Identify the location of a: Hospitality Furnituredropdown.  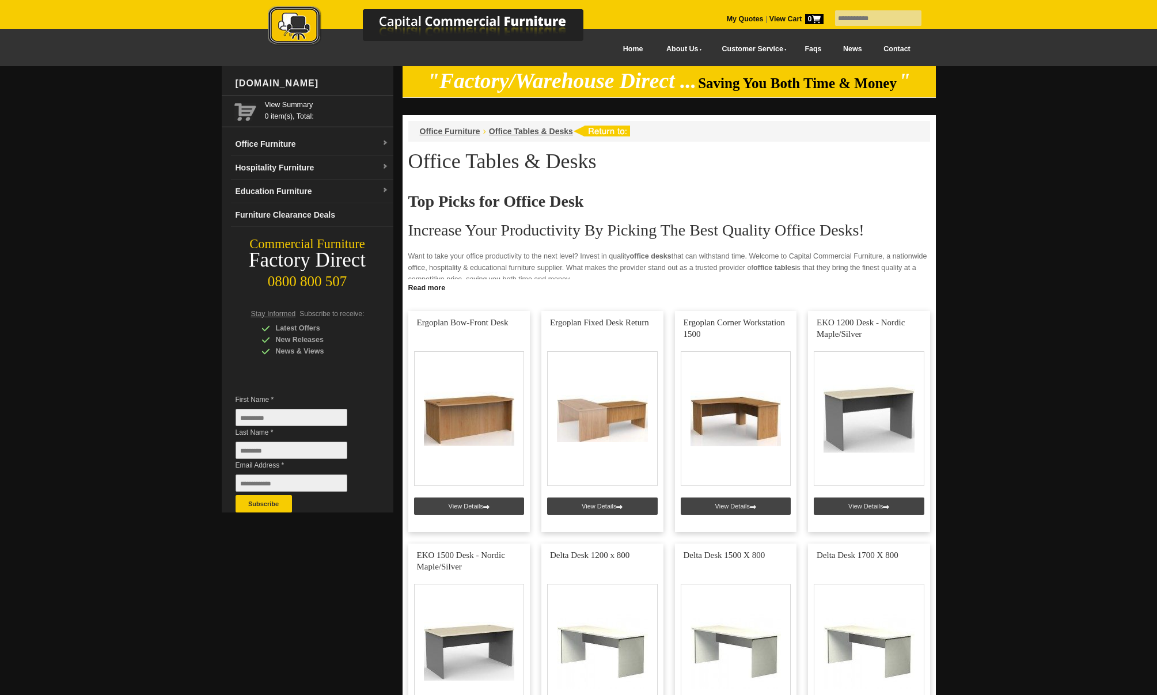
(312, 168).